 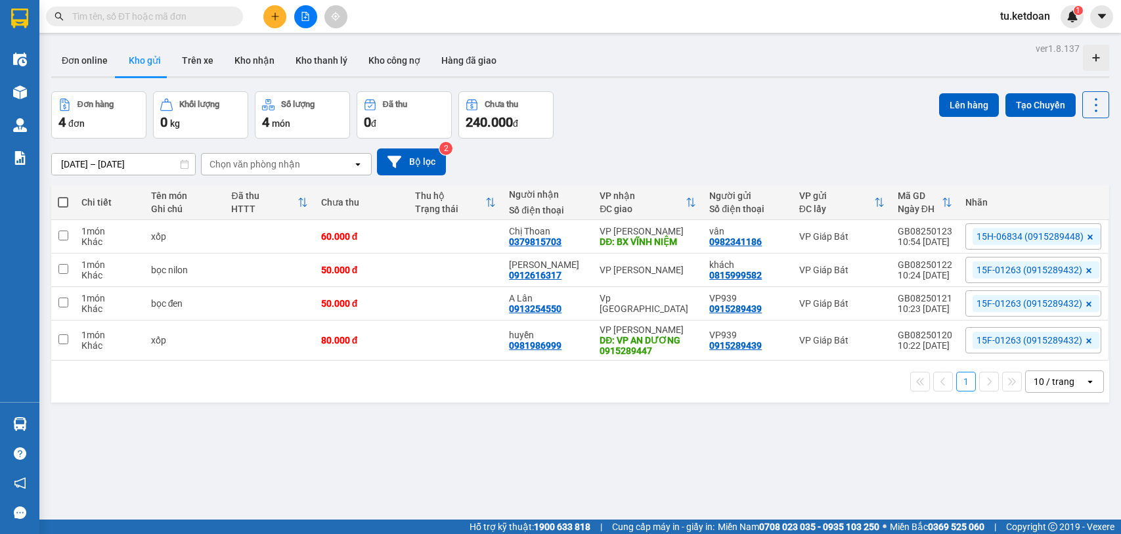 I want to click on span: 1, so click(x=1077, y=11).